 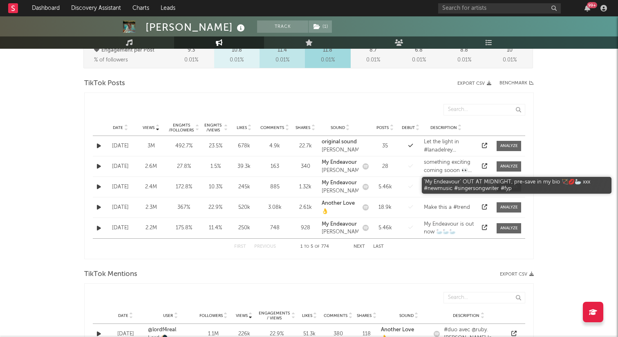 I want to click on div: 2.3M, so click(x=151, y=207).